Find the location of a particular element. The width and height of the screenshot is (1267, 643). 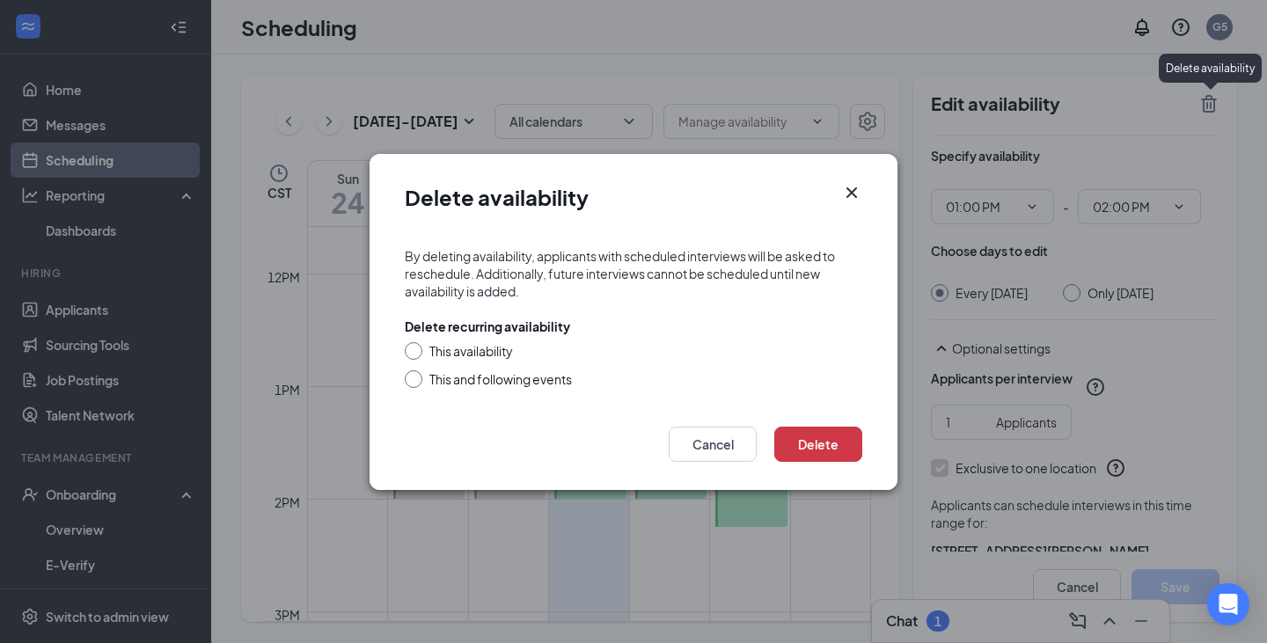

button: Close is located at coordinates (852, 193).